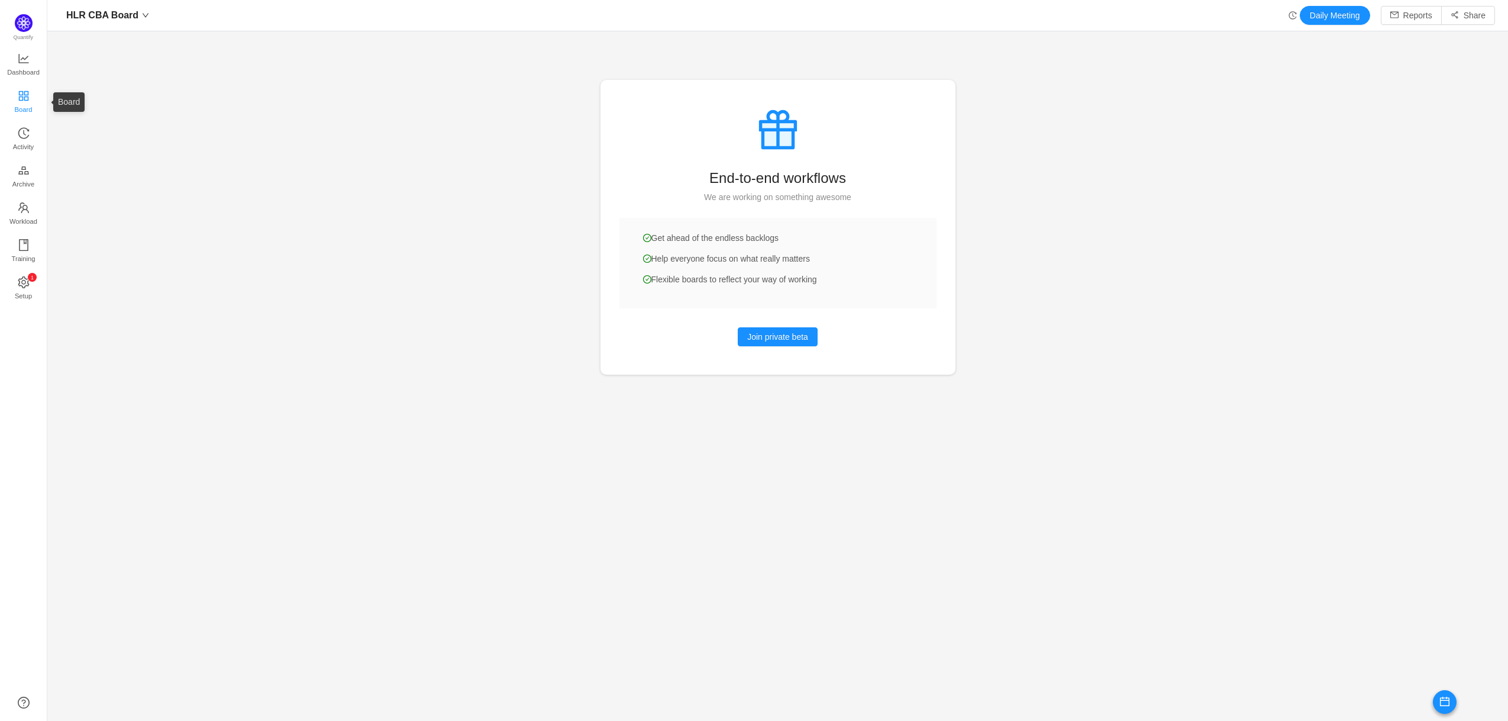 The image size is (1508, 721). I want to click on a: Dashboard, so click(24, 65).